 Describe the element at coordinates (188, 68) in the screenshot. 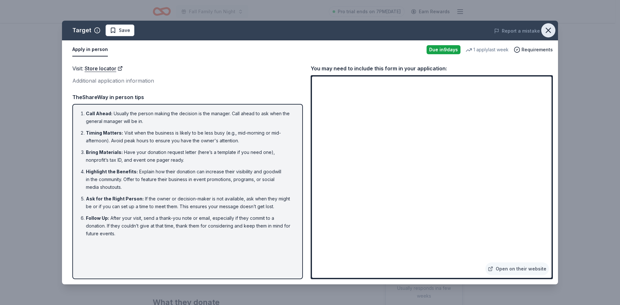

I see `div: Visit :` at that location.